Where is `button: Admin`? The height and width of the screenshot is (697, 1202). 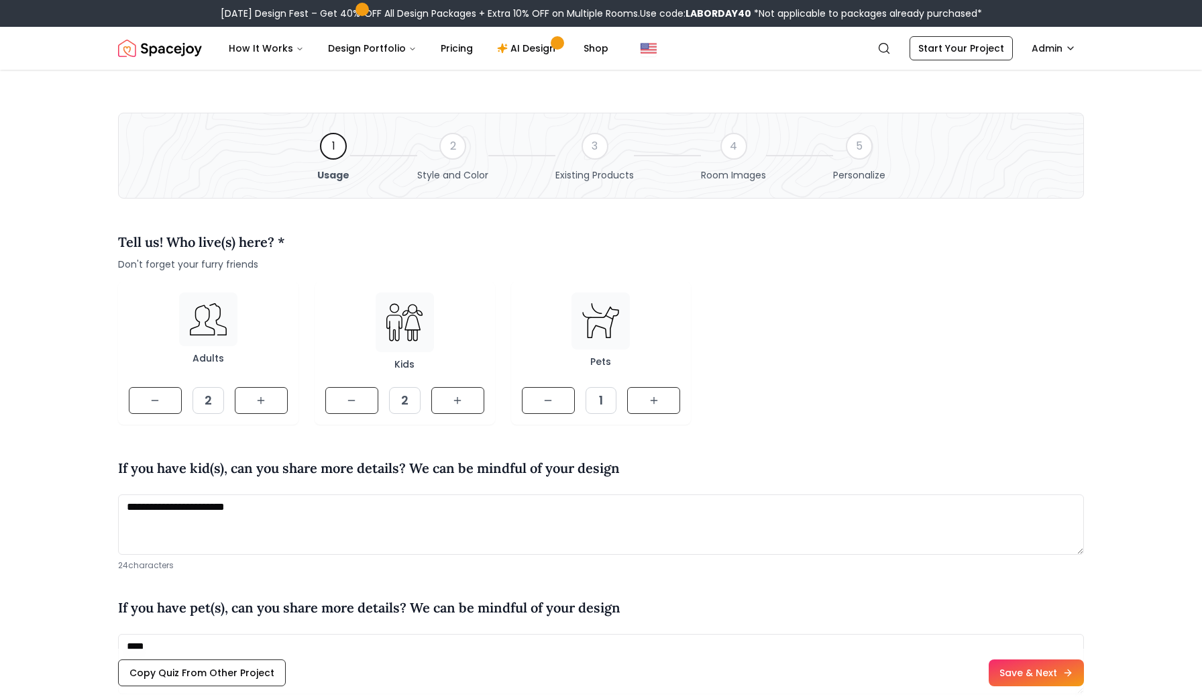
button: Admin is located at coordinates (1053, 48).